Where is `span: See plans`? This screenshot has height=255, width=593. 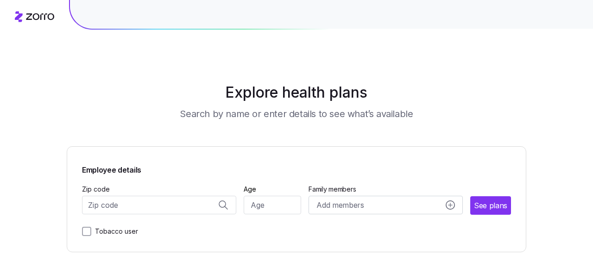
span: See plans is located at coordinates (491, 206).